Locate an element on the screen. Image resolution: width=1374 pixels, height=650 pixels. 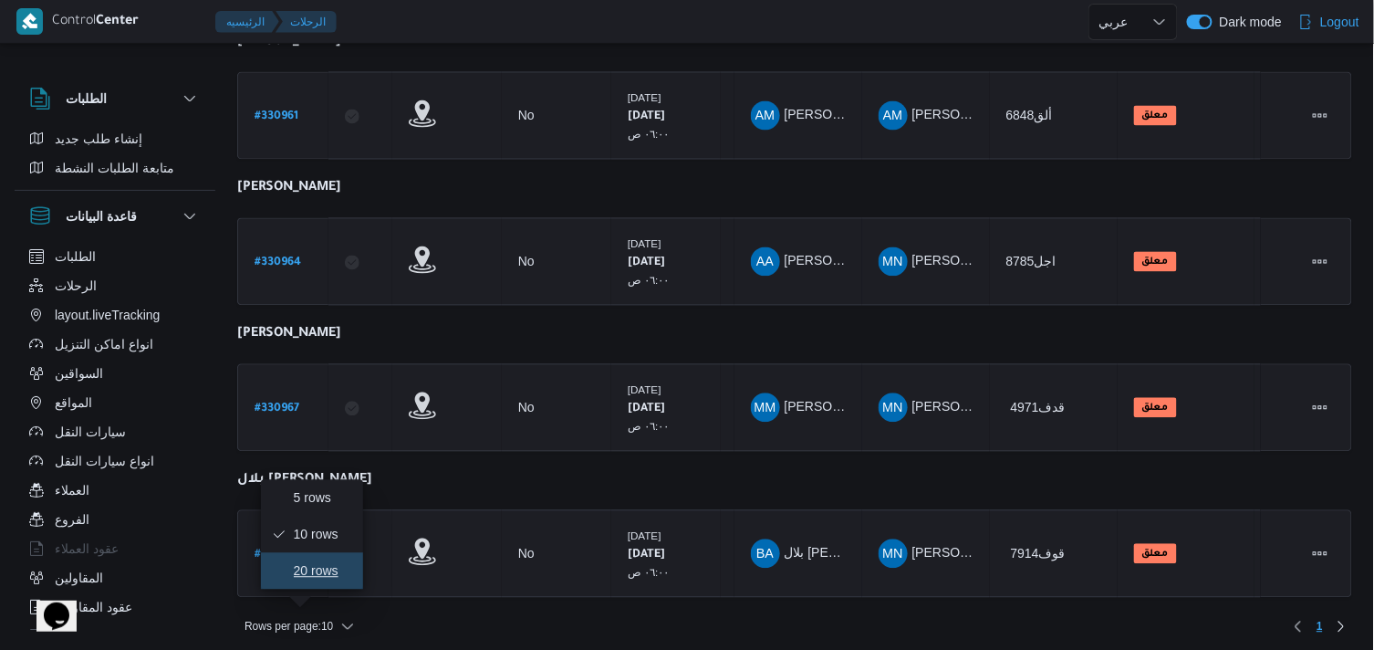
a: #330964 is located at coordinates (277, 262).